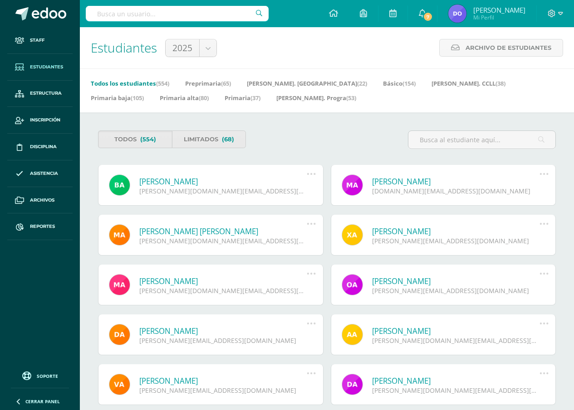 The image size is (574, 410). What do you see at coordinates (255, 98) in the screenshot?
I see `span: (37)` at bounding box center [255, 98].